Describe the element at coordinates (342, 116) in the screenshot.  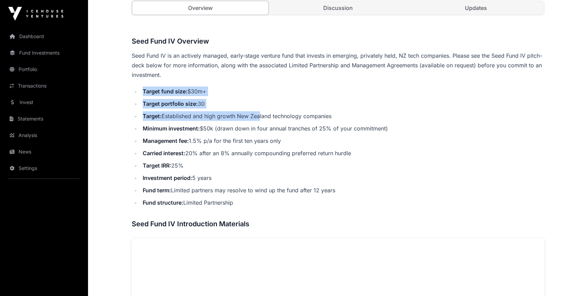
I see `li: Established and high growth New Zealand technology companies` at that location.